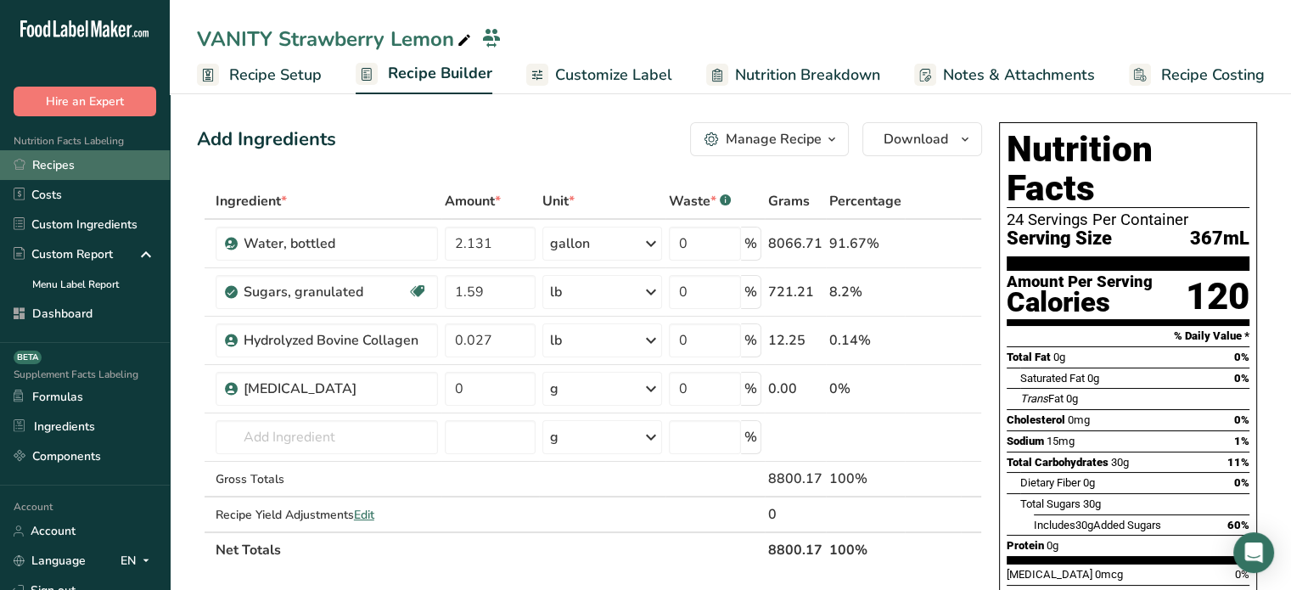  Describe the element at coordinates (1057, 462) in the screenshot. I see `span: Total Carbohydrates` at that location.